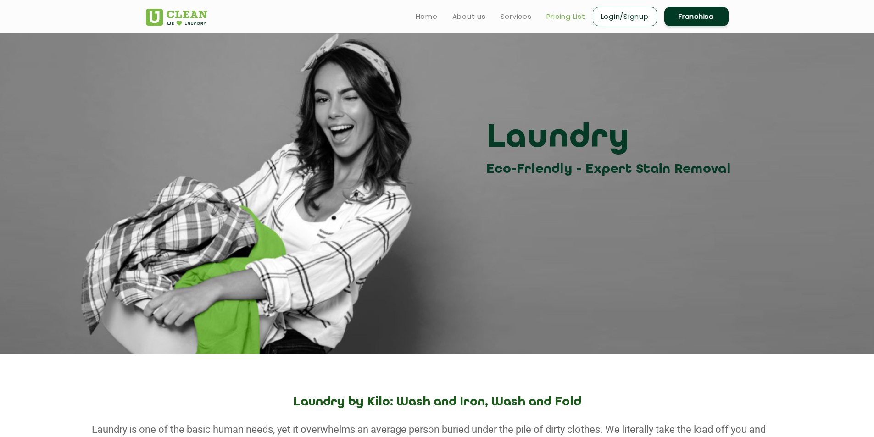 Image resolution: width=874 pixels, height=437 pixels. What do you see at coordinates (696, 17) in the screenshot?
I see `a: Franchise` at bounding box center [696, 17].